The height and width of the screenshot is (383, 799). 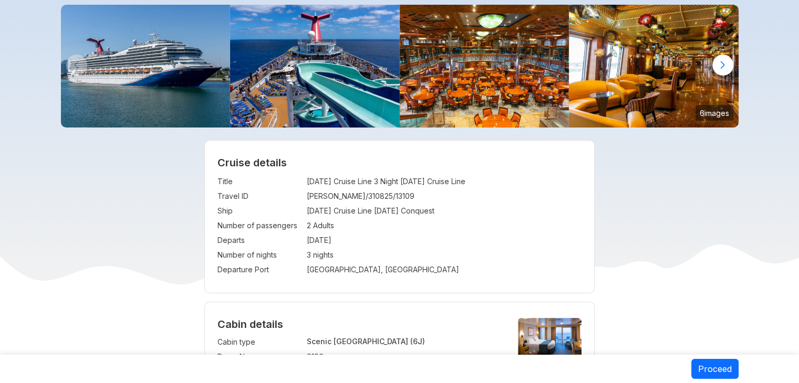 I want to click on td: Ship, so click(x=259, y=211).